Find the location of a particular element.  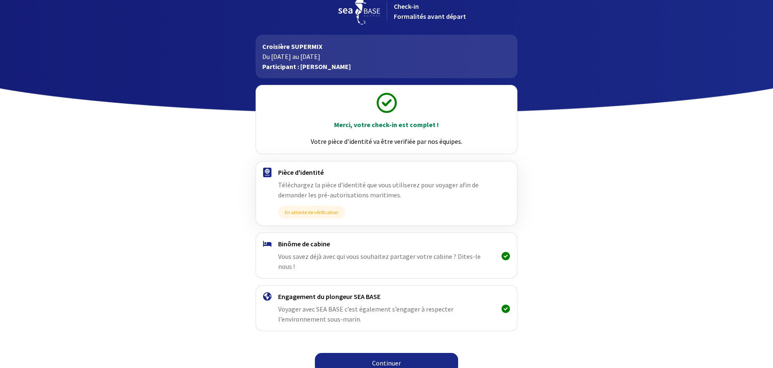

span: Voyager avec SEA BASE c’est également s’engager à respecter l’environnement sous-marin. is located at coordinates (366, 314).